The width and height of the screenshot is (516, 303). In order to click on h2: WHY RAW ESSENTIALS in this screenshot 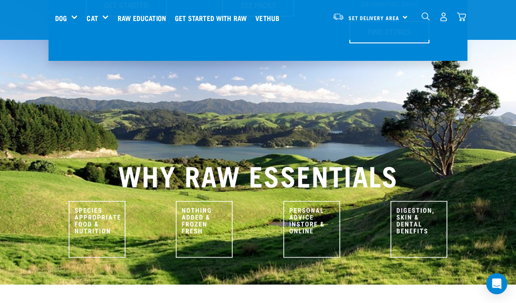, I will do `click(258, 175)`.